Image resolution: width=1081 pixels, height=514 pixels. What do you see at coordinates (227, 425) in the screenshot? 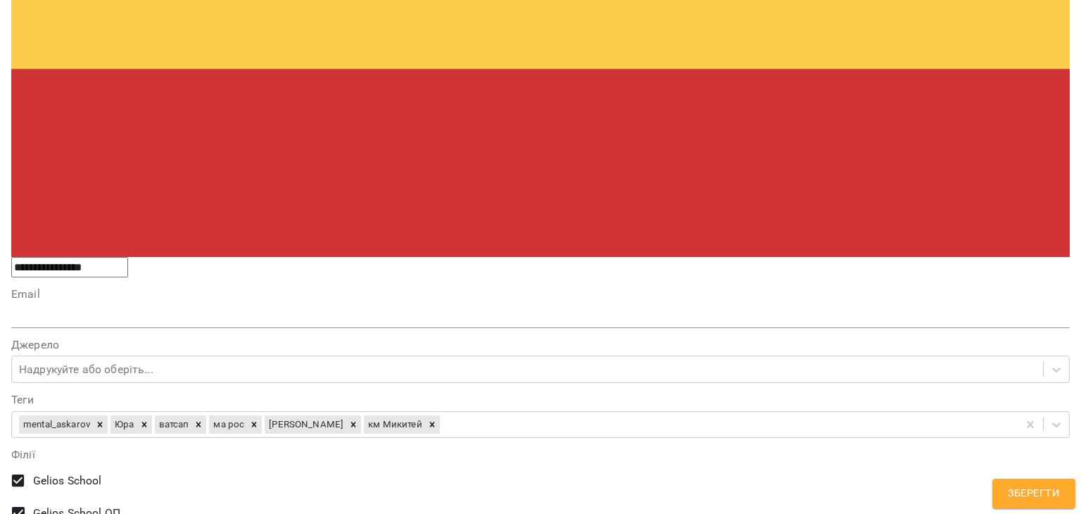
I see `div: ма рос` at bounding box center [227, 425].